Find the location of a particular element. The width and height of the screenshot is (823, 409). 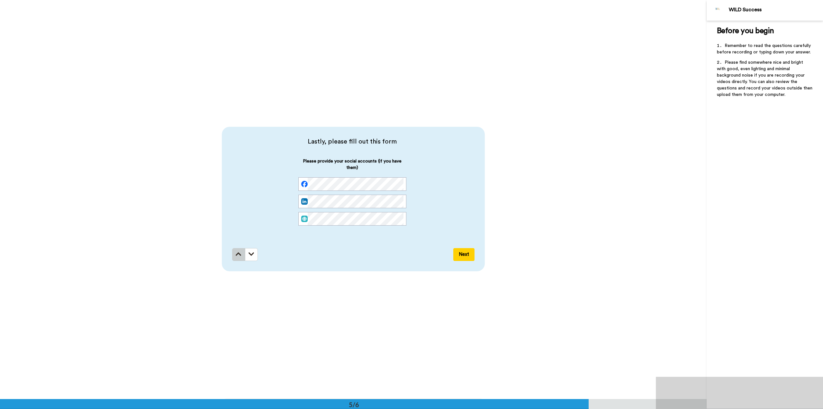

img: web.svg is located at coordinates (305, 219).